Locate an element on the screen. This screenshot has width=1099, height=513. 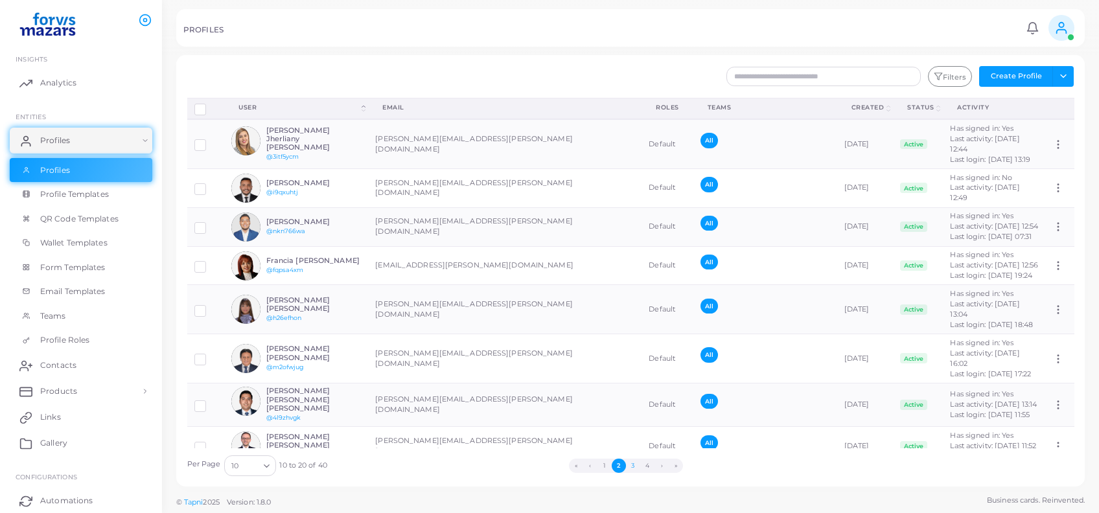
div: Search for option is located at coordinates (250, 466).